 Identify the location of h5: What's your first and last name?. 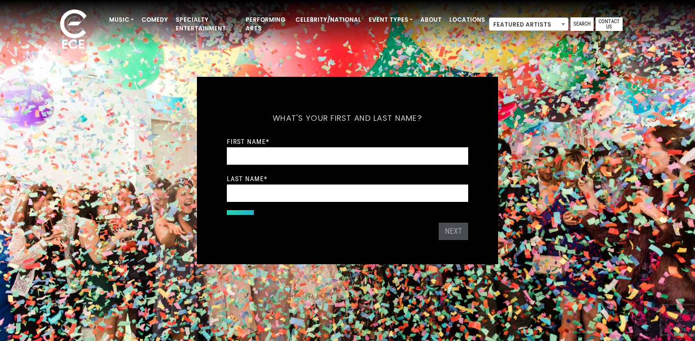
(348, 118).